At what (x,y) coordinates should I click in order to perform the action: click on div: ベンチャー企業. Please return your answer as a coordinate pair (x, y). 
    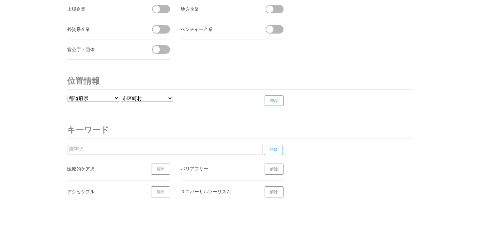
    Looking at the image, I should click on (217, 29).